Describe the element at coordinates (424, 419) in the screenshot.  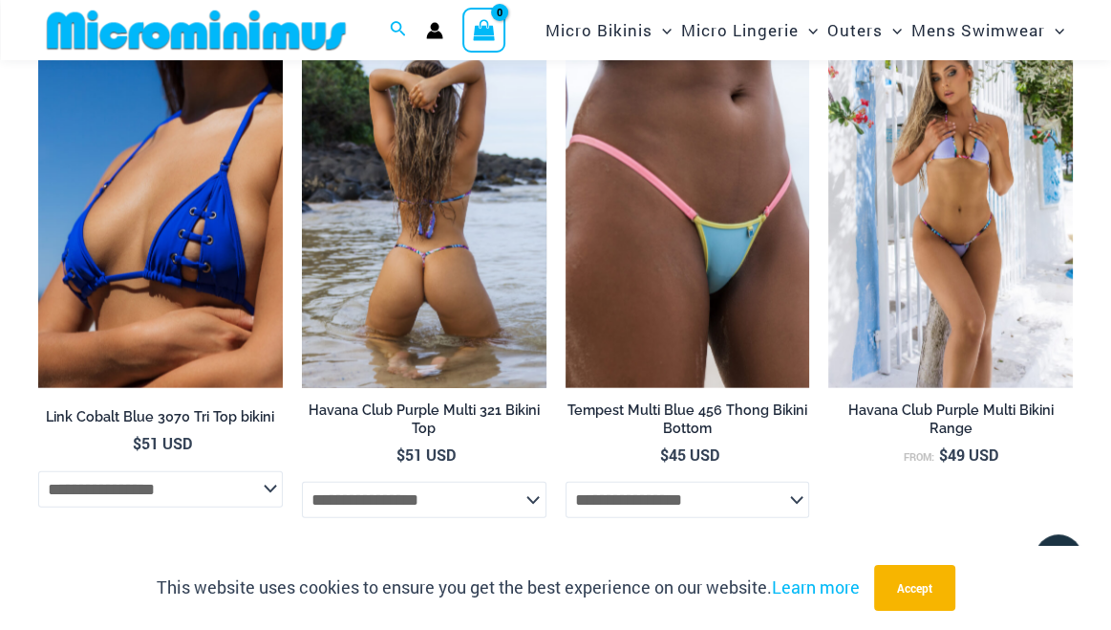
I see `h2: Havana Club Purple Multi 321 Bikini Top` at that location.